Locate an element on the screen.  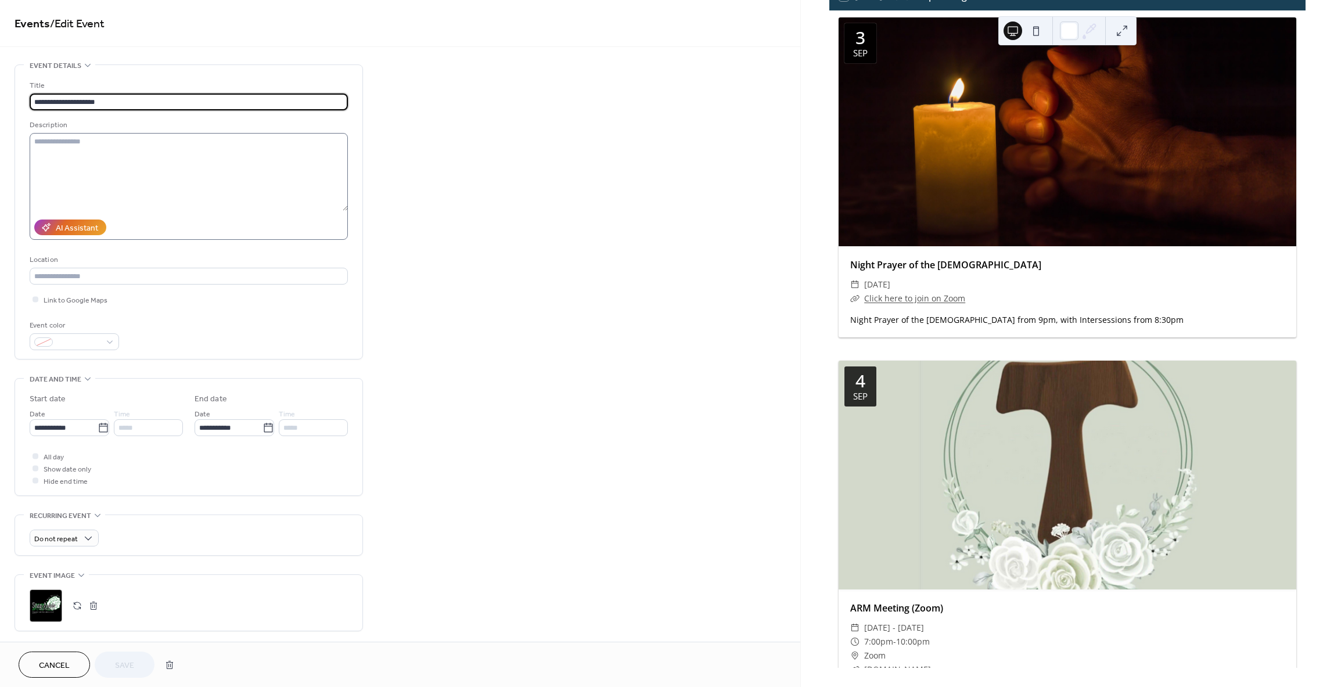
div: Title is located at coordinates (188, 85).